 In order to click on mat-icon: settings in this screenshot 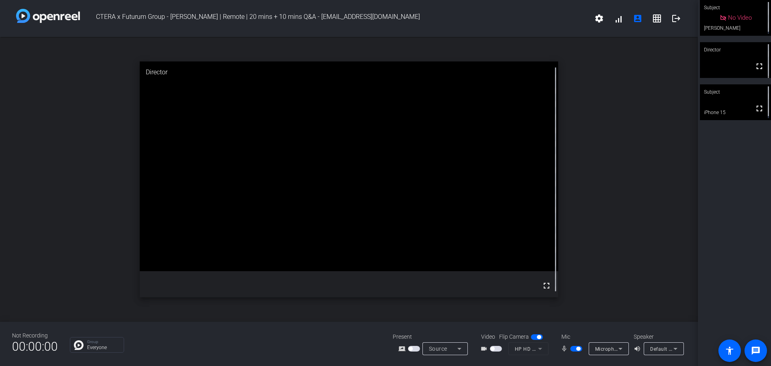, I will do `click(599, 18)`.